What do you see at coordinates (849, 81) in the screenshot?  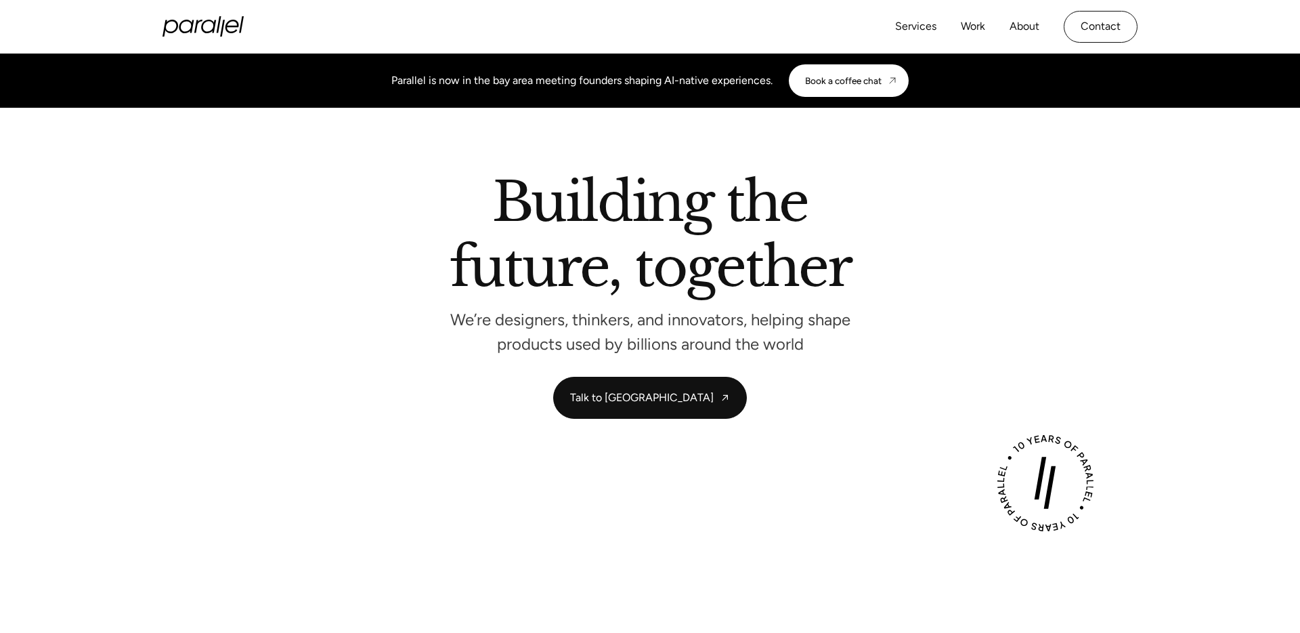 I see `a: Book a coffee chat` at bounding box center [849, 81].